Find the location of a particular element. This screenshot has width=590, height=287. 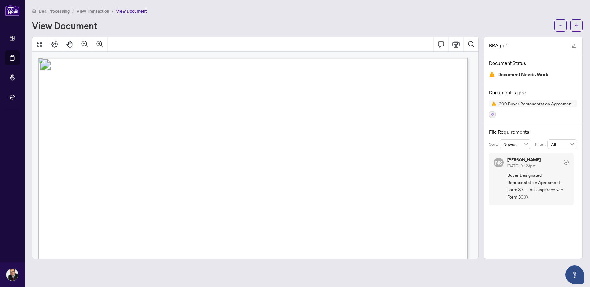

span: View Transaction is located at coordinates (93, 11).